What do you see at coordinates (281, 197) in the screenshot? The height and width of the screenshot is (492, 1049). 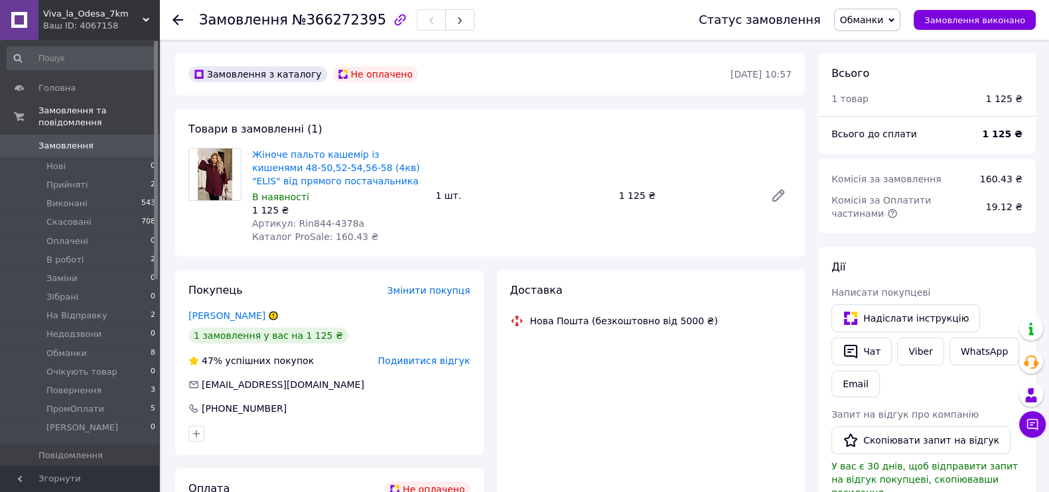 I see `span: В наявності` at bounding box center [281, 197].